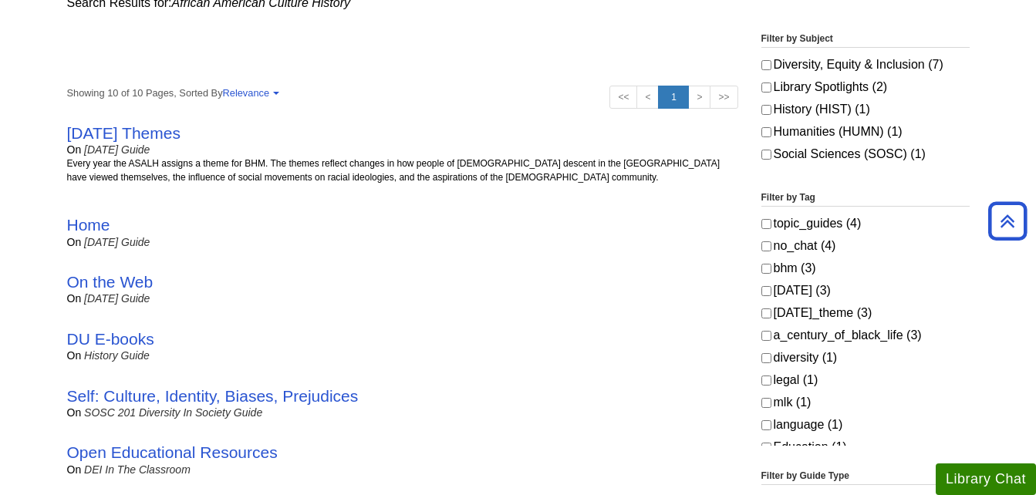 This screenshot has width=1036, height=495. Describe the element at coordinates (403, 93) in the screenshot. I see `strong: Showing 10 of 10 Pages, Sorted By` at that location.